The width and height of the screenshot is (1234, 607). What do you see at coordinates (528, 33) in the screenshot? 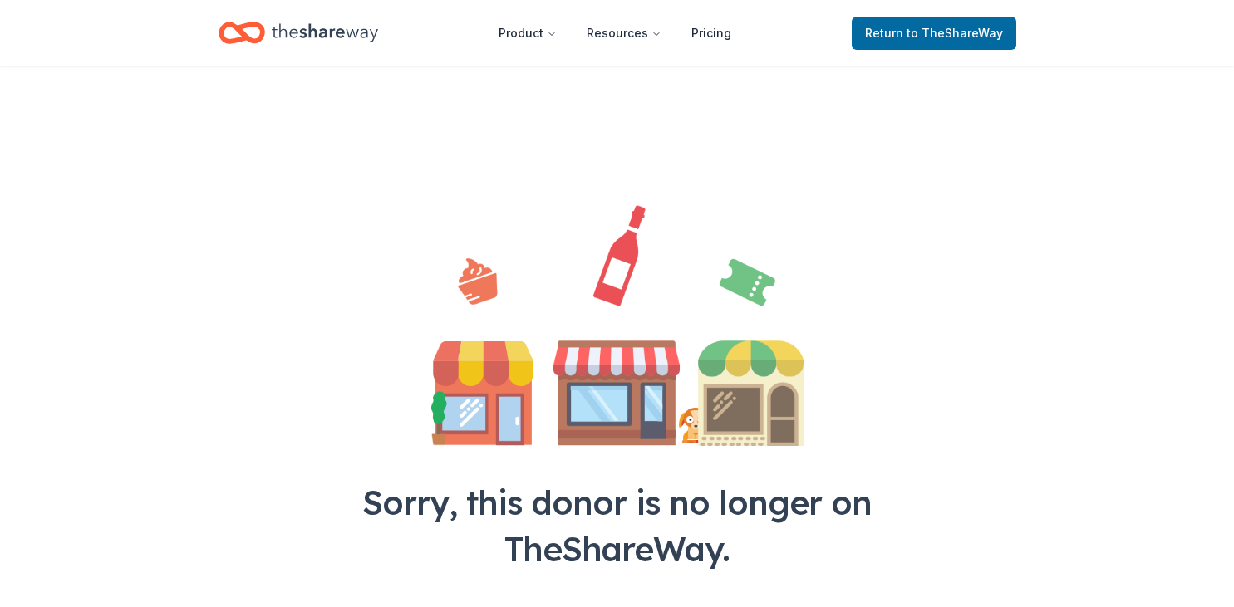
I see `button: Product` at bounding box center [528, 33].